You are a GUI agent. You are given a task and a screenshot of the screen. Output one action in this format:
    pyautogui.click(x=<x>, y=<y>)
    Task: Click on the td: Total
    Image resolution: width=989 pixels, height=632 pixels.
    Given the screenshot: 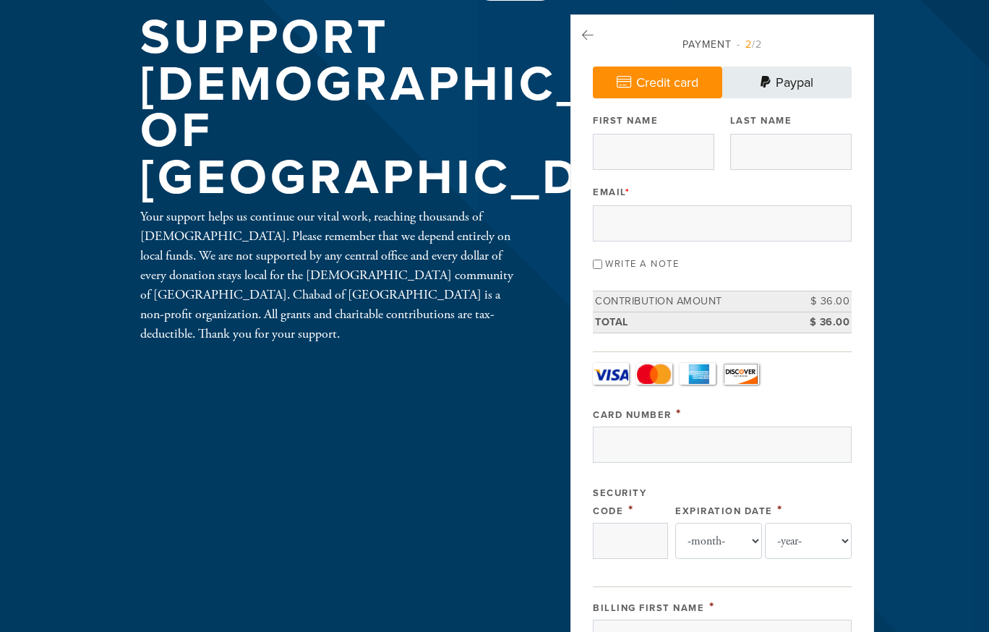 What is the action you would take?
    pyautogui.click(x=690, y=322)
    